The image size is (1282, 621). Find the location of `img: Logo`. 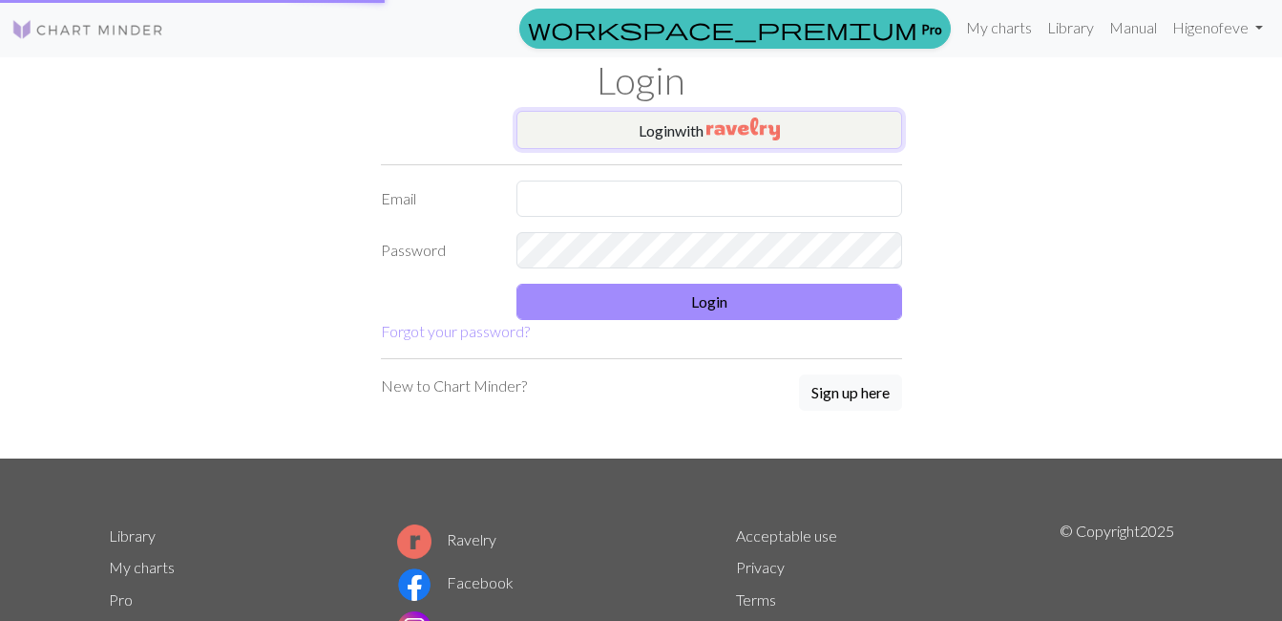

img: Logo is located at coordinates (88, 30).